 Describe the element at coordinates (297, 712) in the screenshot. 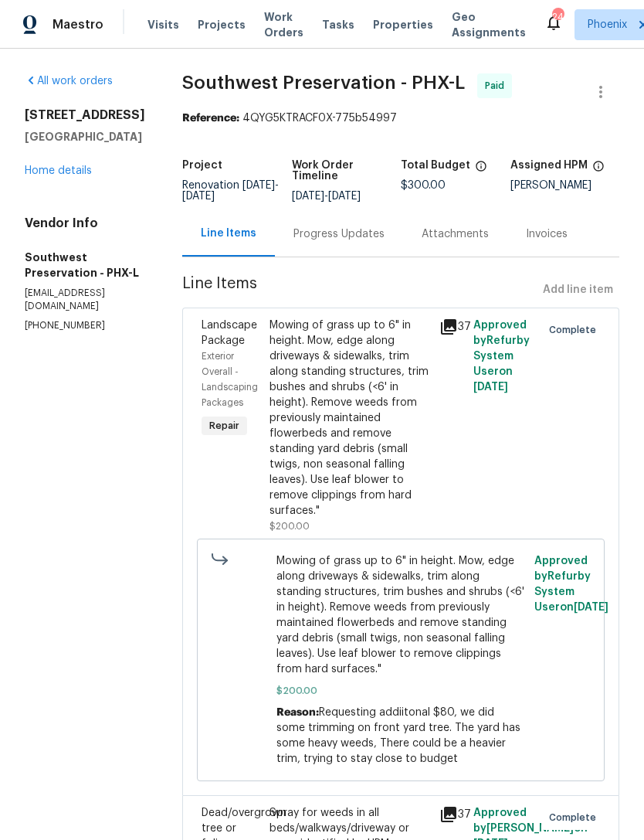

I see `span: Reason:` at that location.